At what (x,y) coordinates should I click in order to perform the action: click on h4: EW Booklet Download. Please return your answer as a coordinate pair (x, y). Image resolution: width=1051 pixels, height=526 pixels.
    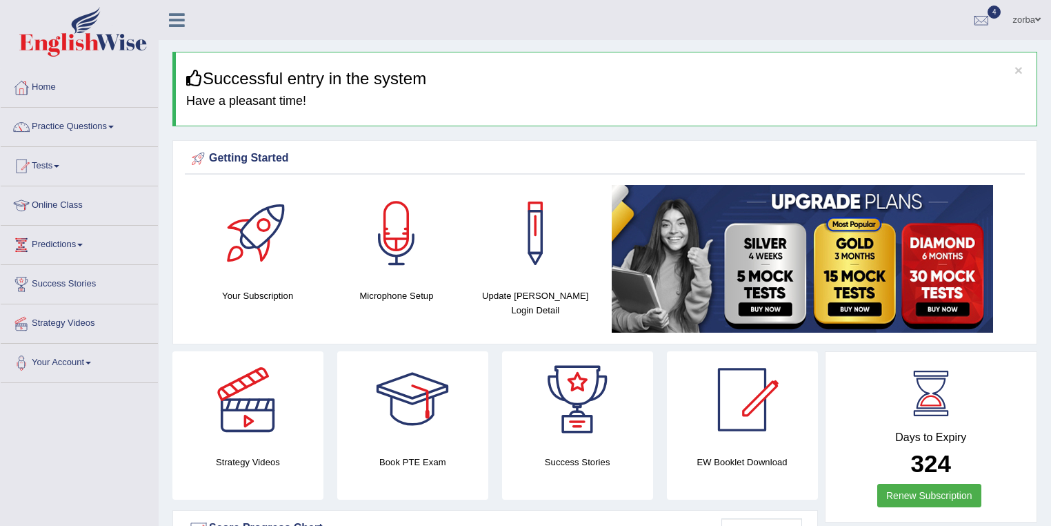
    Looking at the image, I should click on (742, 461).